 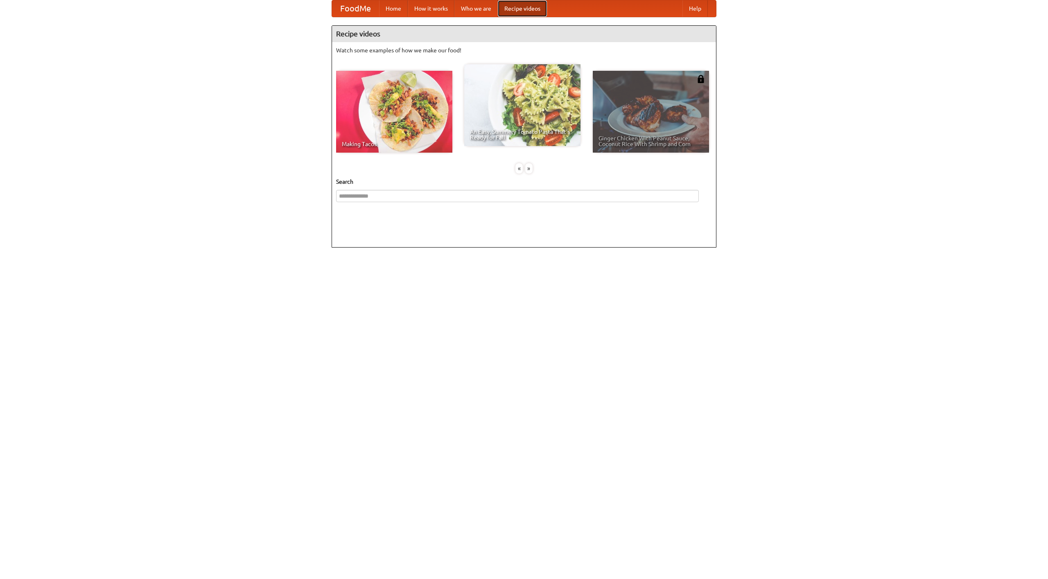 I want to click on a: How it works, so click(x=431, y=9).